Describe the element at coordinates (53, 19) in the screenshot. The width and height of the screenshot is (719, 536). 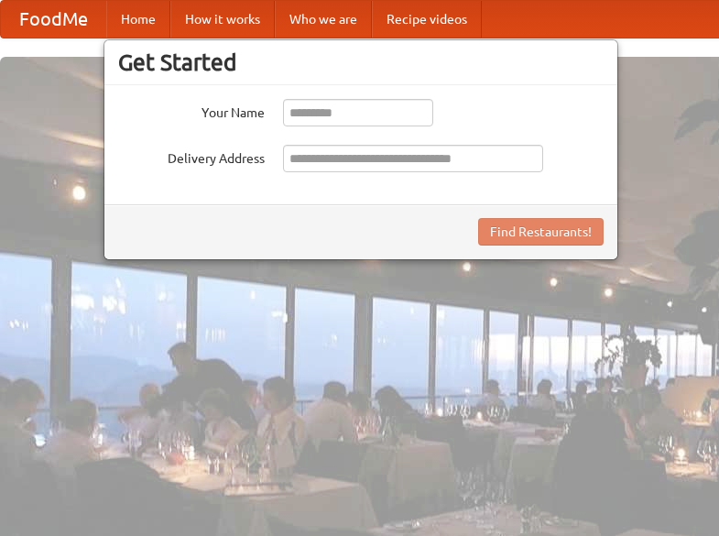
I see `a: FoodMe` at that location.